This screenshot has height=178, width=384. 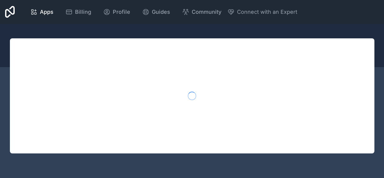 What do you see at coordinates (202, 12) in the screenshot?
I see `a: Community` at bounding box center [202, 12].